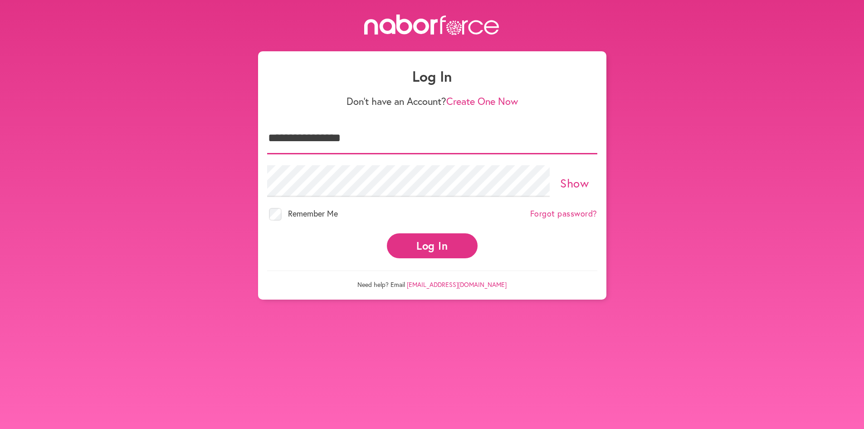  What do you see at coordinates (482, 101) in the screenshot?
I see `a: Create One Now` at bounding box center [482, 101].